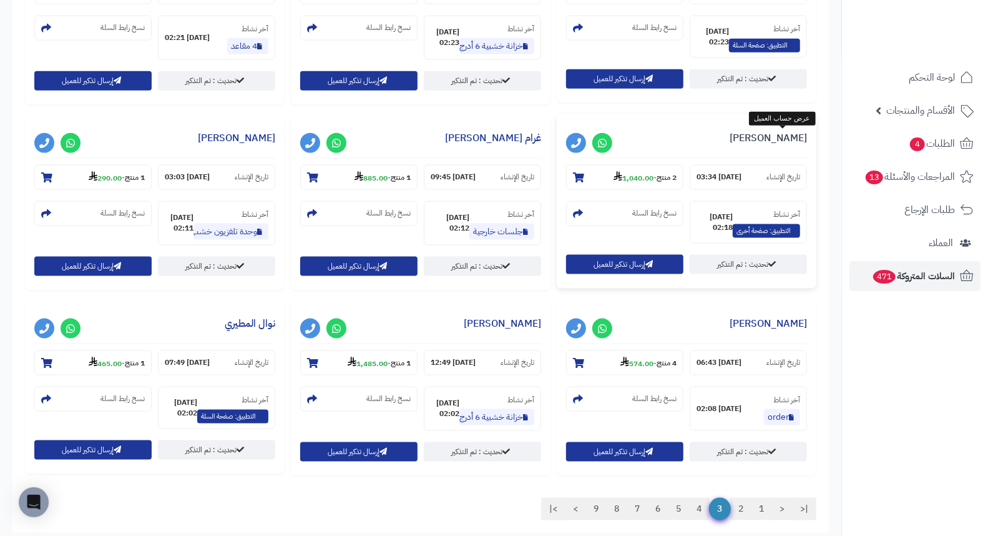  I want to click on strong: 4 منتج, so click(667, 363).